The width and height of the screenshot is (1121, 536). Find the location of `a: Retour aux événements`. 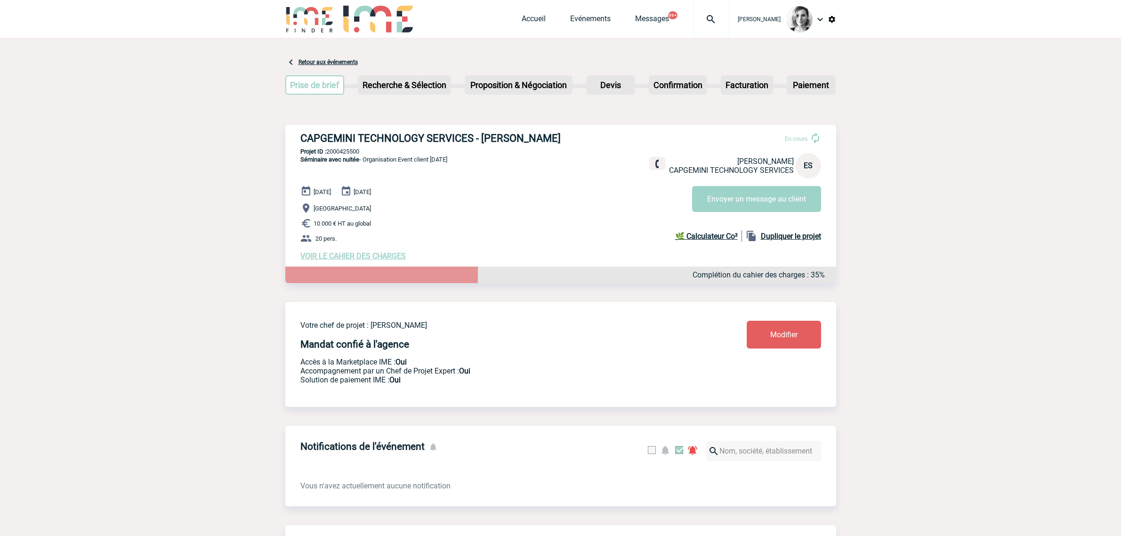

a: Retour aux événements is located at coordinates (328, 62).